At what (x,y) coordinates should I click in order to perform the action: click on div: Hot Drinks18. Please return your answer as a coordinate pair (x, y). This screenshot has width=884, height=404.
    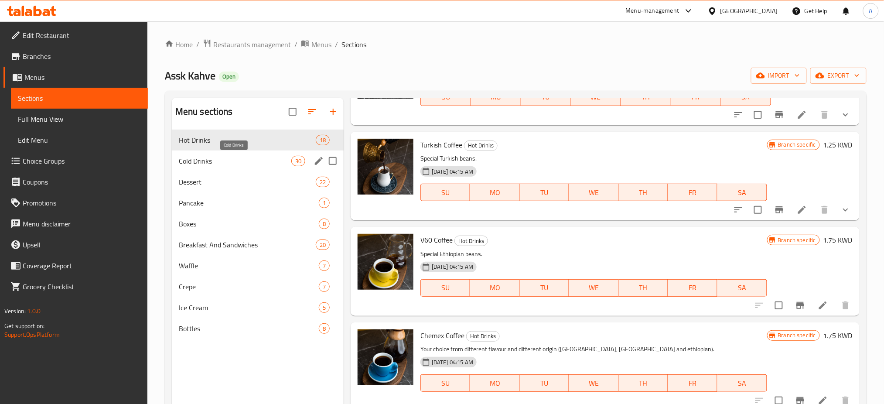
    Looking at the image, I should click on (258, 140).